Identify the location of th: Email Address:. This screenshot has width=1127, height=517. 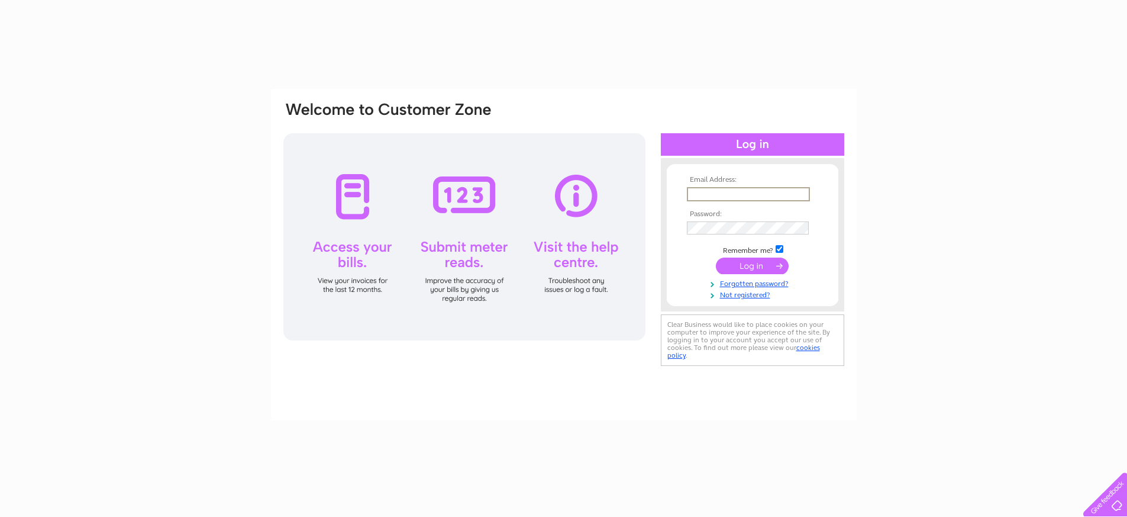
(753, 180).